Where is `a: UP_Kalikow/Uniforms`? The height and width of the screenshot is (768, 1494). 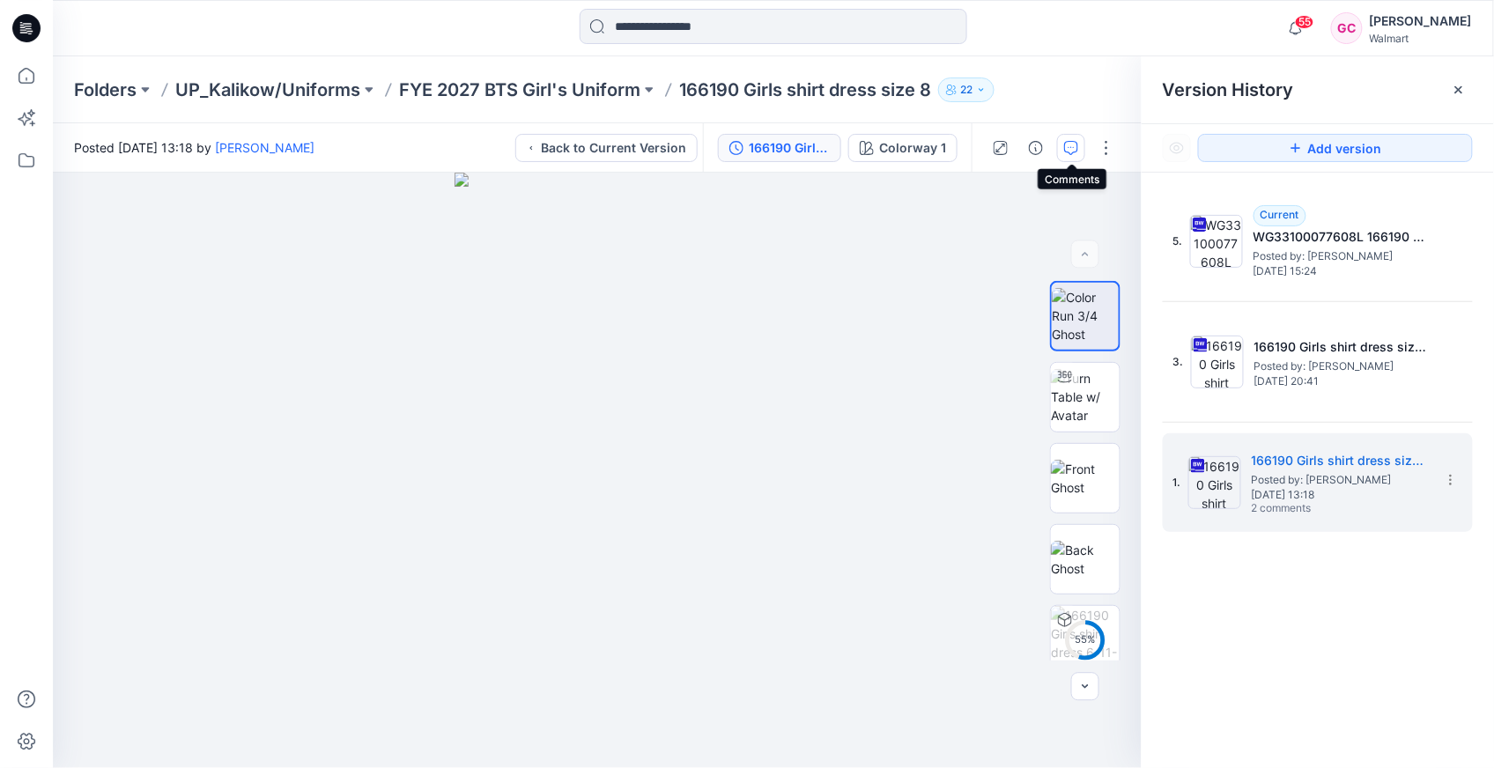 a: UP_Kalikow/Uniforms is located at coordinates (268, 90).